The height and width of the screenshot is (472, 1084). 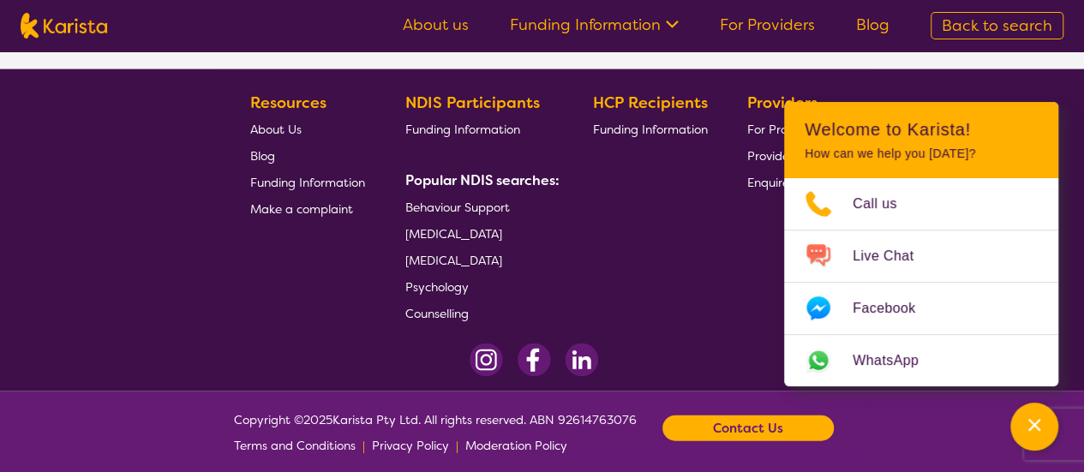 I want to click on span: Behaviour Support, so click(x=458, y=207).